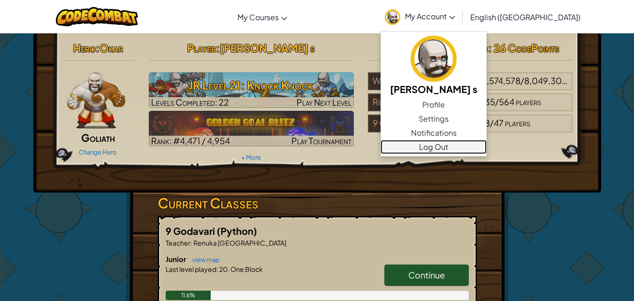 This screenshot has height=301, width=634. Describe the element at coordinates (98, 137) in the screenshot. I see `span: Goliath` at that location.